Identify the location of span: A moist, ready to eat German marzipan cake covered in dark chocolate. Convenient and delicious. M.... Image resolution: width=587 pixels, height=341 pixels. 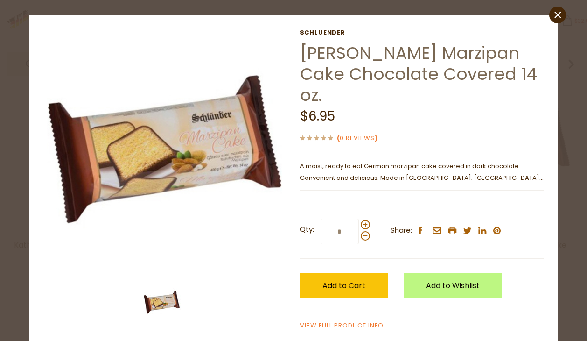
(422, 172).